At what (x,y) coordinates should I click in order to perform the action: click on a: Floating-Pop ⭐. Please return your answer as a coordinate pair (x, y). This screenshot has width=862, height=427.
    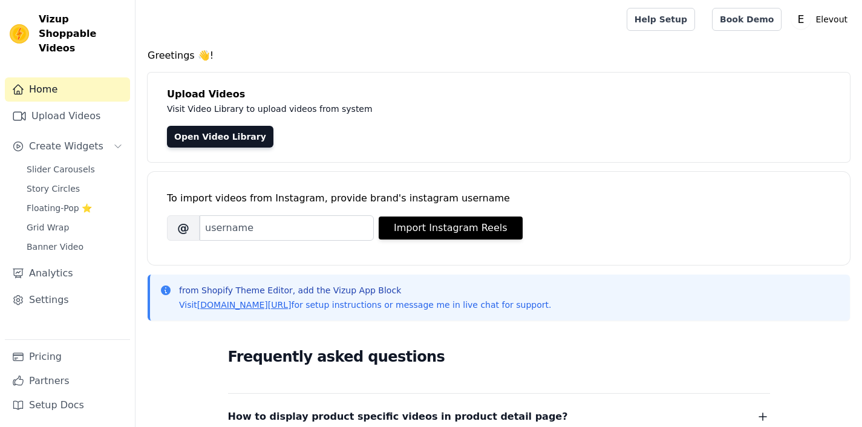
    Looking at the image, I should click on (74, 208).